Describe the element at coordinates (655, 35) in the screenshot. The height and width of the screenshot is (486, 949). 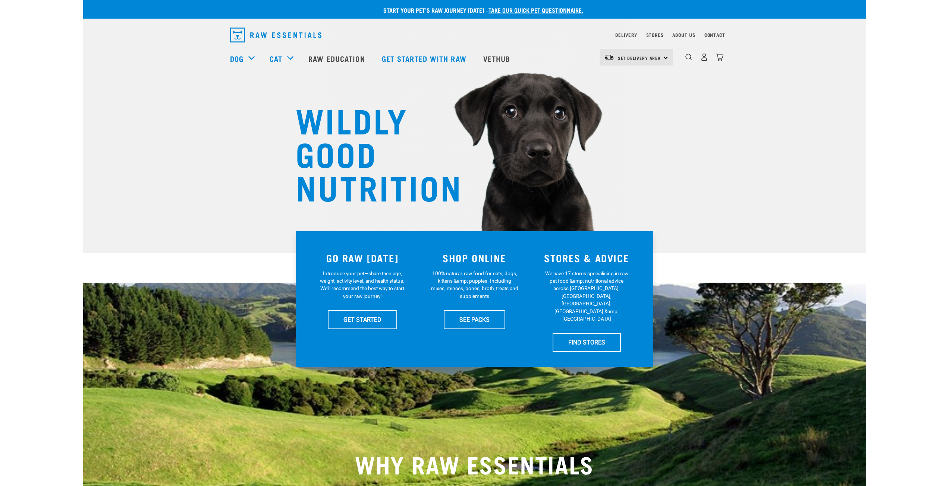
I see `a: Stores` at that location.